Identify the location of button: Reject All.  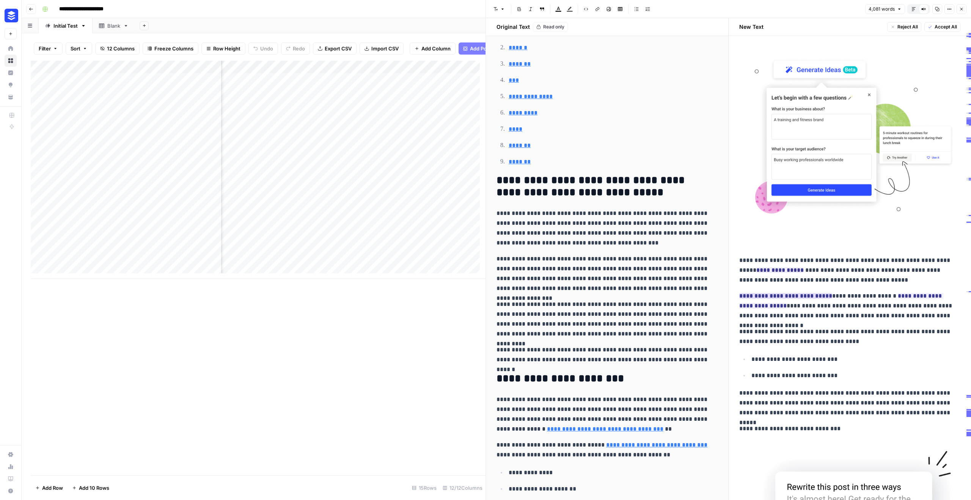
(904, 27).